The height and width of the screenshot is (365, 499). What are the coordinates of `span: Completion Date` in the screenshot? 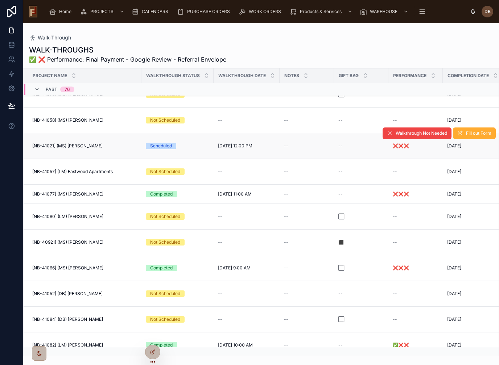 It's located at (468, 76).